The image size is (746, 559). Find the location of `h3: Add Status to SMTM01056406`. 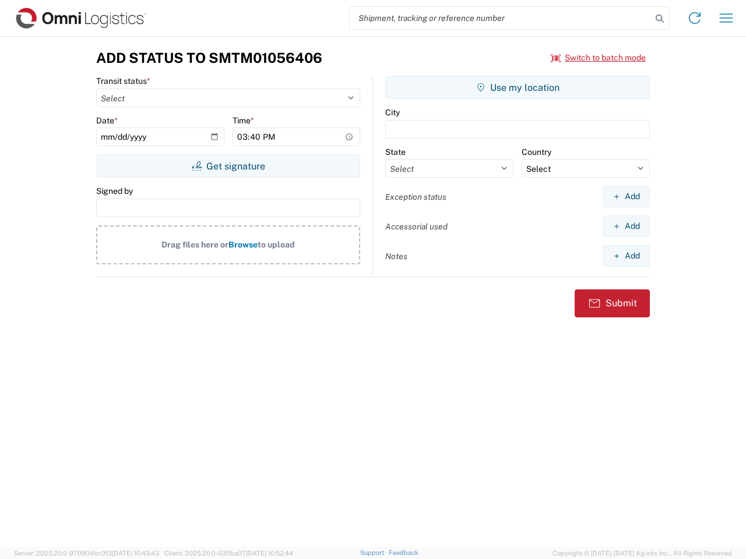

h3: Add Status to SMTM01056406 is located at coordinates (209, 58).